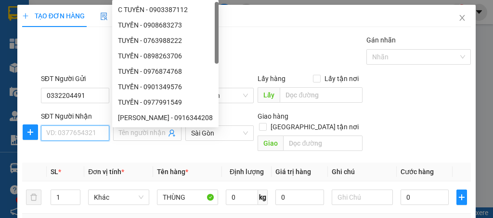 Image resolution: width=493 pixels, height=218 pixels. Describe the element at coordinates (272, 79) in the screenshot. I see `span: Lấy hàng` at that location.